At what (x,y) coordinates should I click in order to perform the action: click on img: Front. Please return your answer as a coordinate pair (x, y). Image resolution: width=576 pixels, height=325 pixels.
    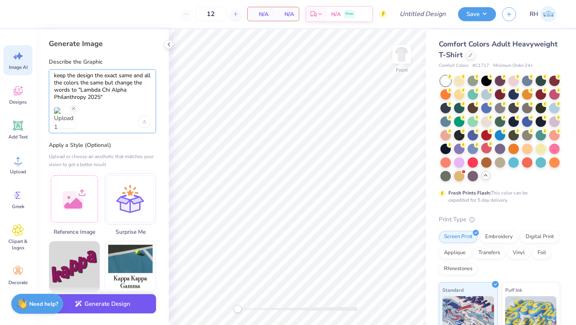
    Looking at the image, I should click on (401, 54).